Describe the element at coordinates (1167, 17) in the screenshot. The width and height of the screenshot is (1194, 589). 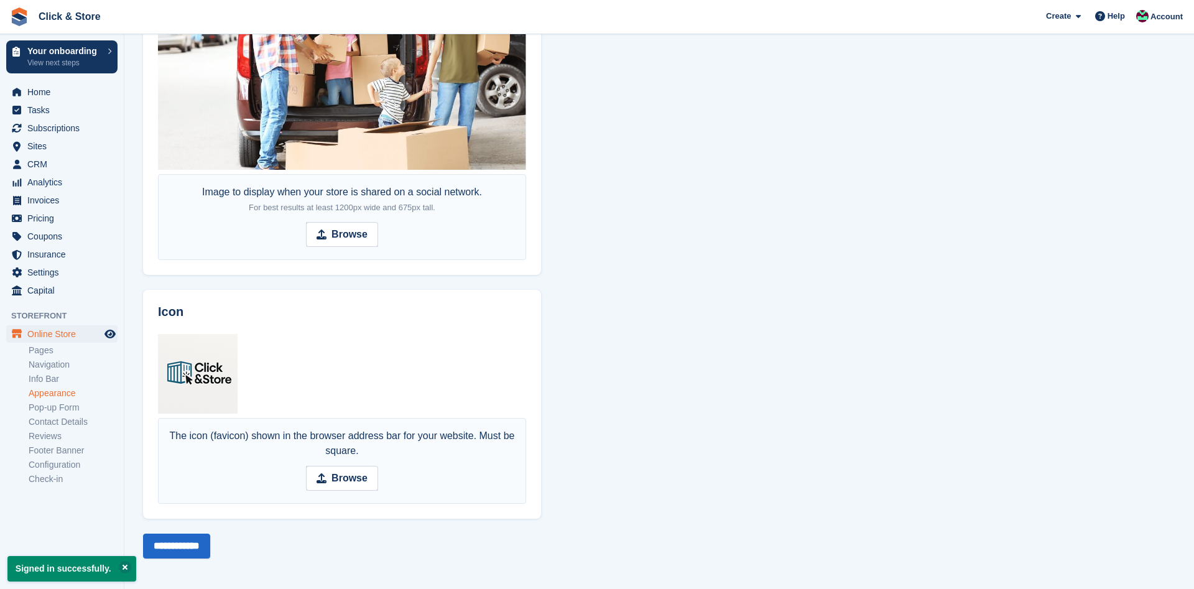
I see `span: Account` at that location.